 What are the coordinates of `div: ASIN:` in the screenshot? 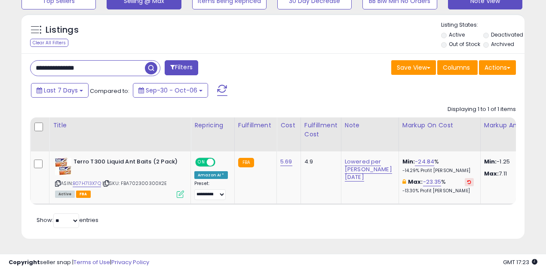 It's located at (120, 177).